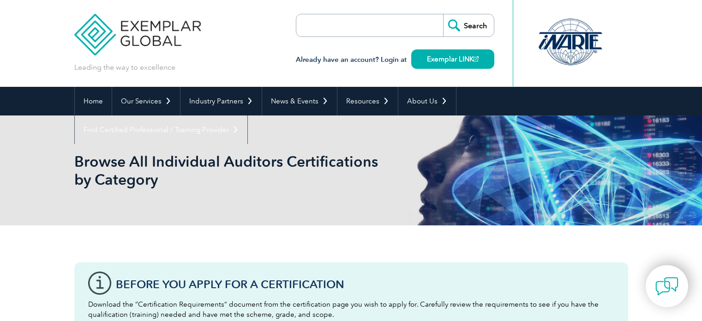  Describe the element at coordinates (125, 67) in the screenshot. I see `p: Leading the way to excellence` at that location.